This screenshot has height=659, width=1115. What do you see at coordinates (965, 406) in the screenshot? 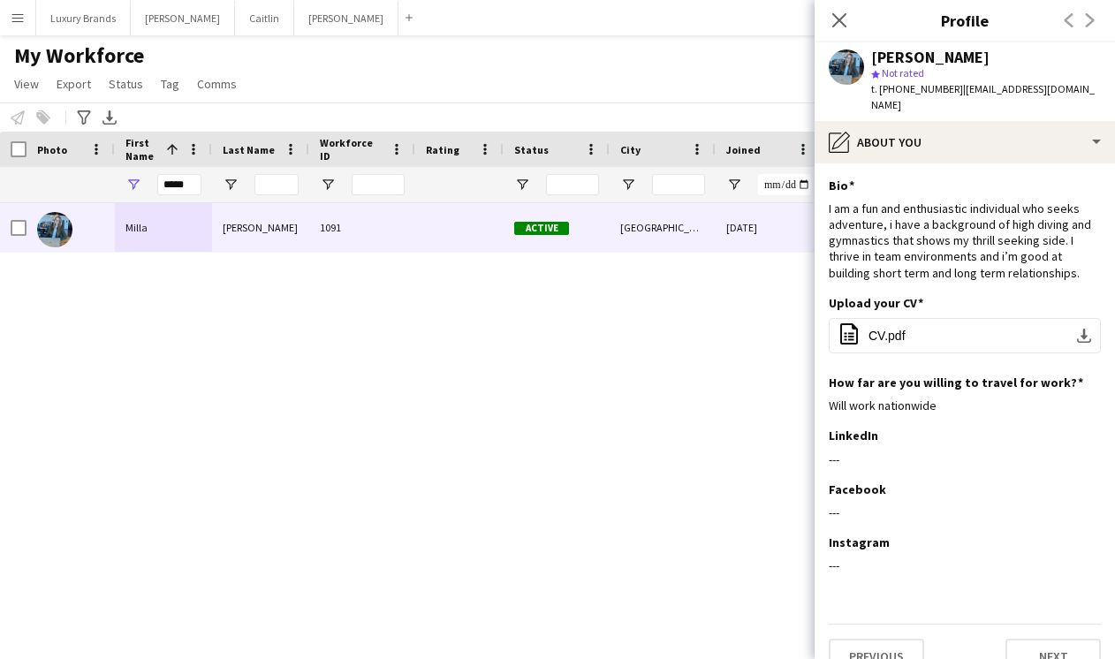
I see `div: Will work nationwide` at bounding box center [965, 406].